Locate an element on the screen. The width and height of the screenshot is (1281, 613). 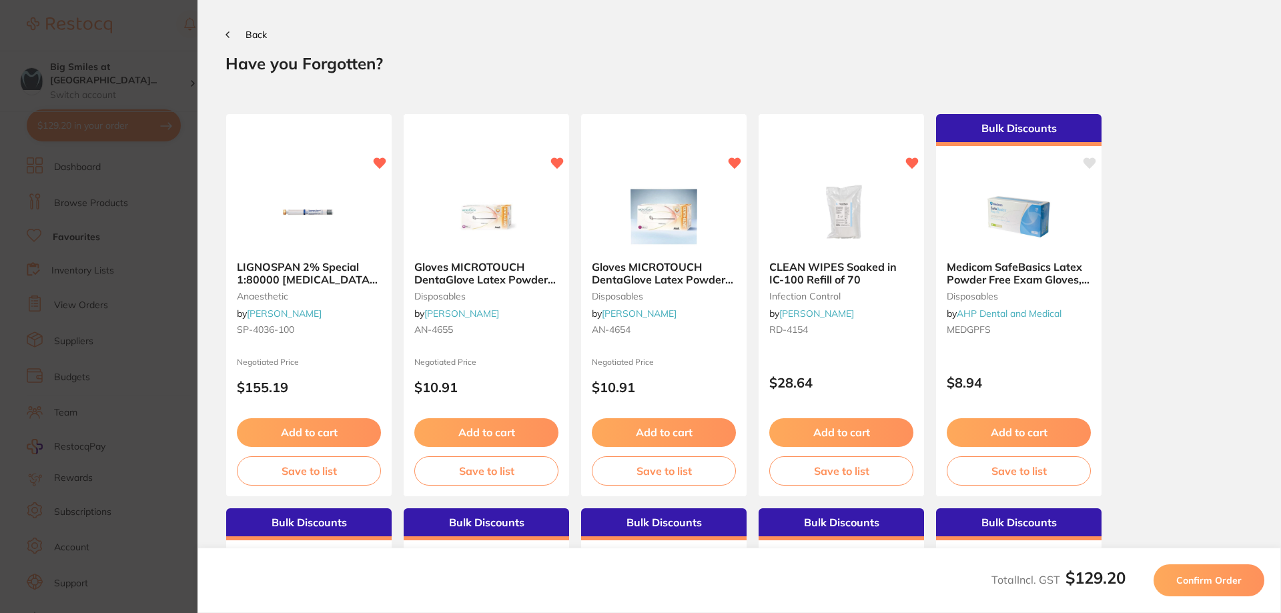
small: AN-4654 is located at coordinates (664, 330).